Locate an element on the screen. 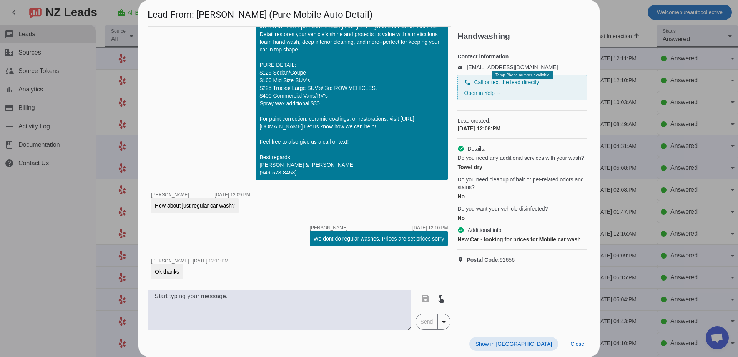 Image resolution: width=738 pixels, height=357 pixels. strong: Postal Code: is located at coordinates (483, 260).